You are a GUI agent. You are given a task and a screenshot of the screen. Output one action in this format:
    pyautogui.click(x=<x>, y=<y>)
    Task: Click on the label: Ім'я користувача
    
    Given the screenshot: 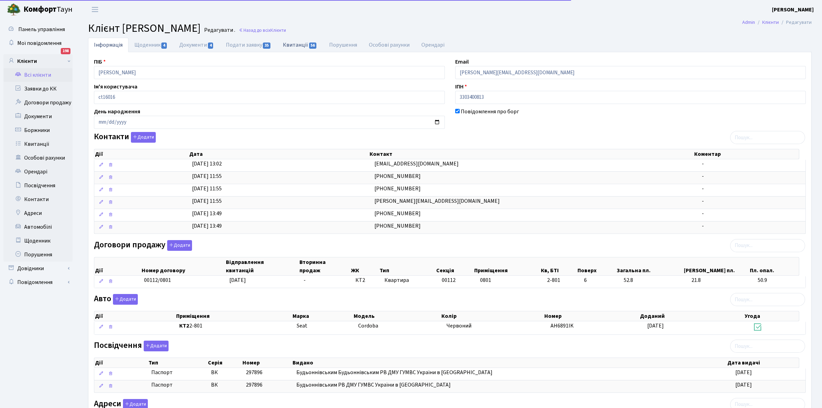 What is the action you would take?
    pyautogui.click(x=116, y=87)
    